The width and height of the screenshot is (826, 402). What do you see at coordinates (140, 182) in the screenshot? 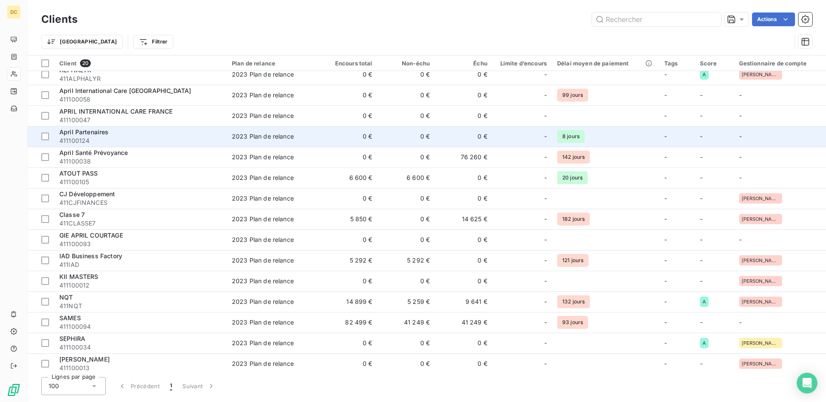
I see `span: 411100105` at bounding box center [140, 182].